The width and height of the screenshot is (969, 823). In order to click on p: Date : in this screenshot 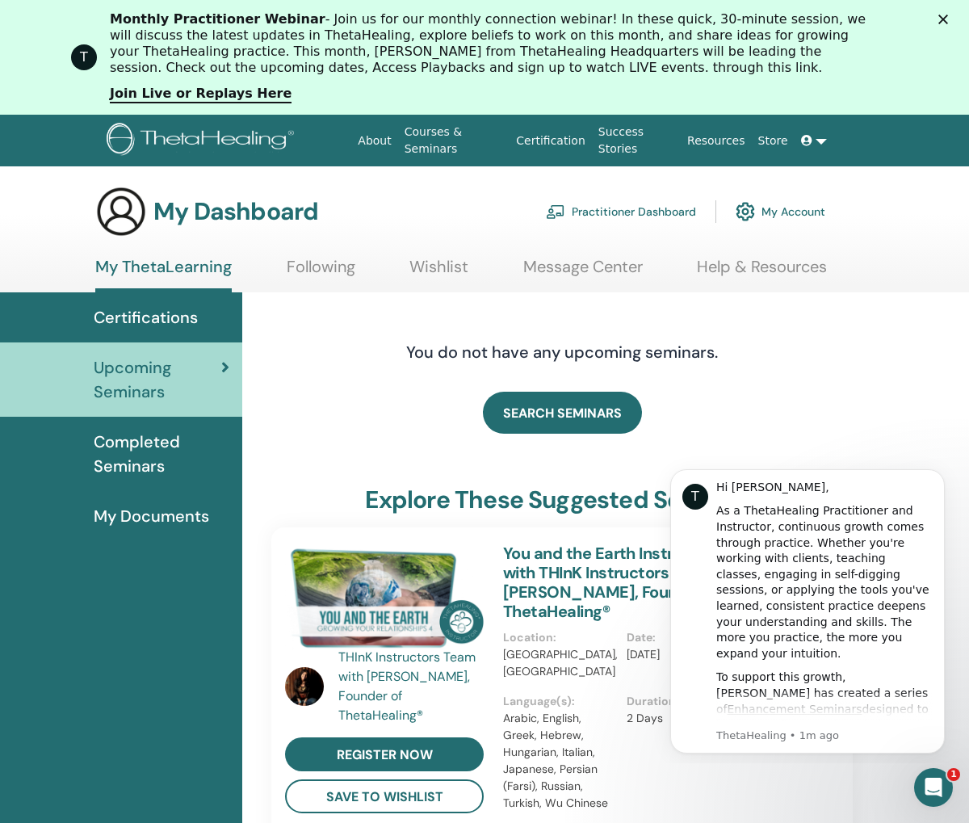, I will do `click(683, 637)`.